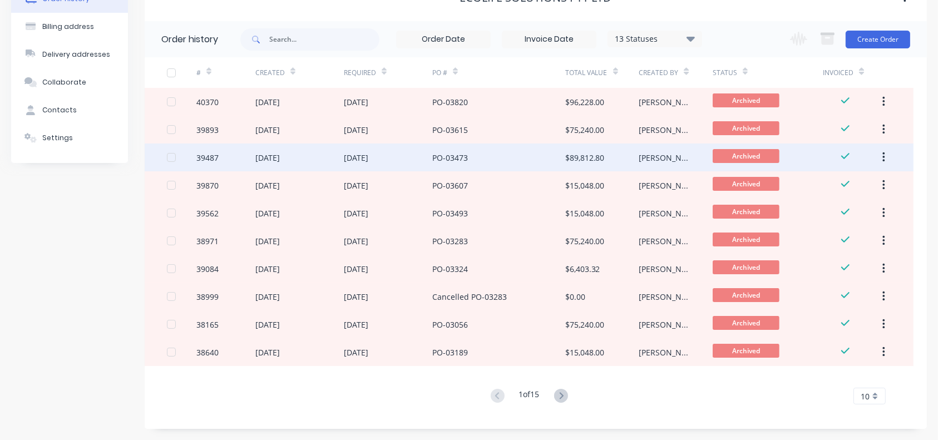  I want to click on div: Order history, so click(190, 40).